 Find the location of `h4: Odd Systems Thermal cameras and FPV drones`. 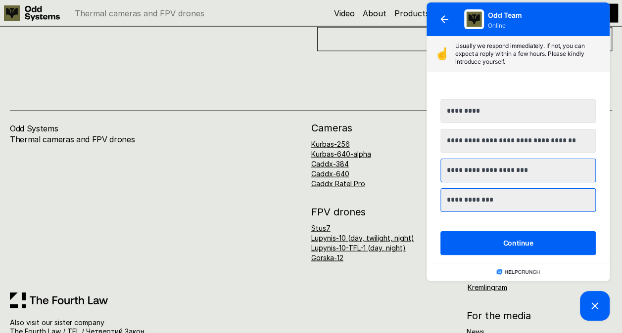

h4: Odd Systems Thermal cameras and FPV drones is located at coordinates (122, 140).